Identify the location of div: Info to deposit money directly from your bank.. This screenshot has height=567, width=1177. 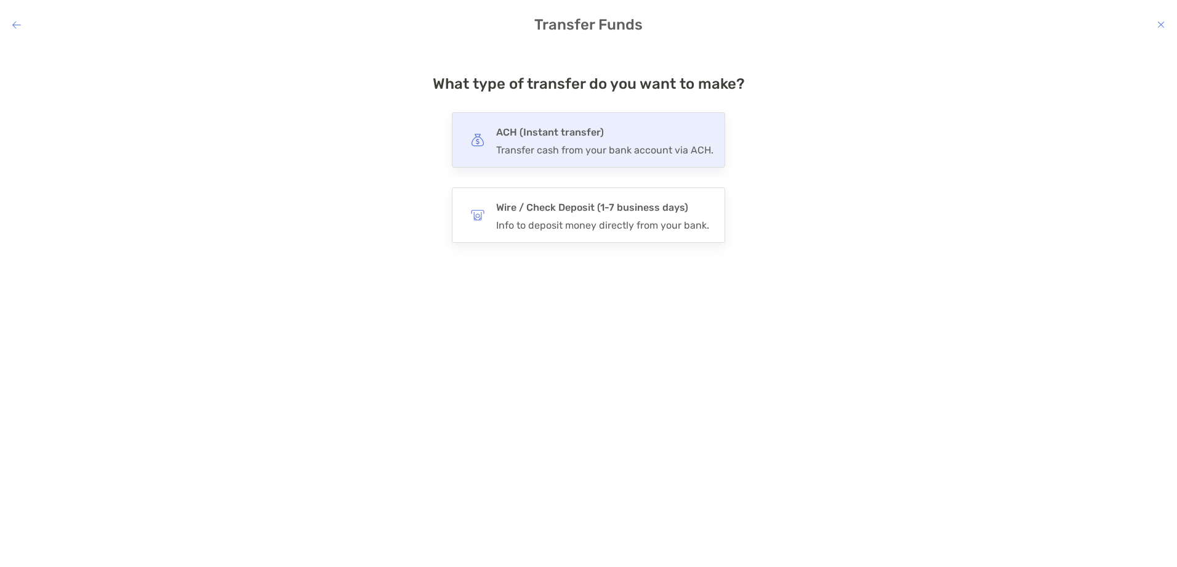
(603, 225).